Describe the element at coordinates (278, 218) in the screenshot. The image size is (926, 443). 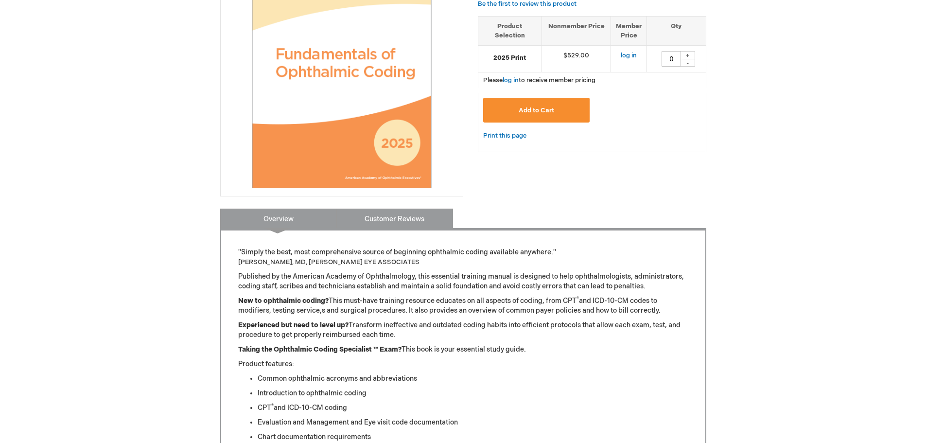
I see `a: Overview` at that location.